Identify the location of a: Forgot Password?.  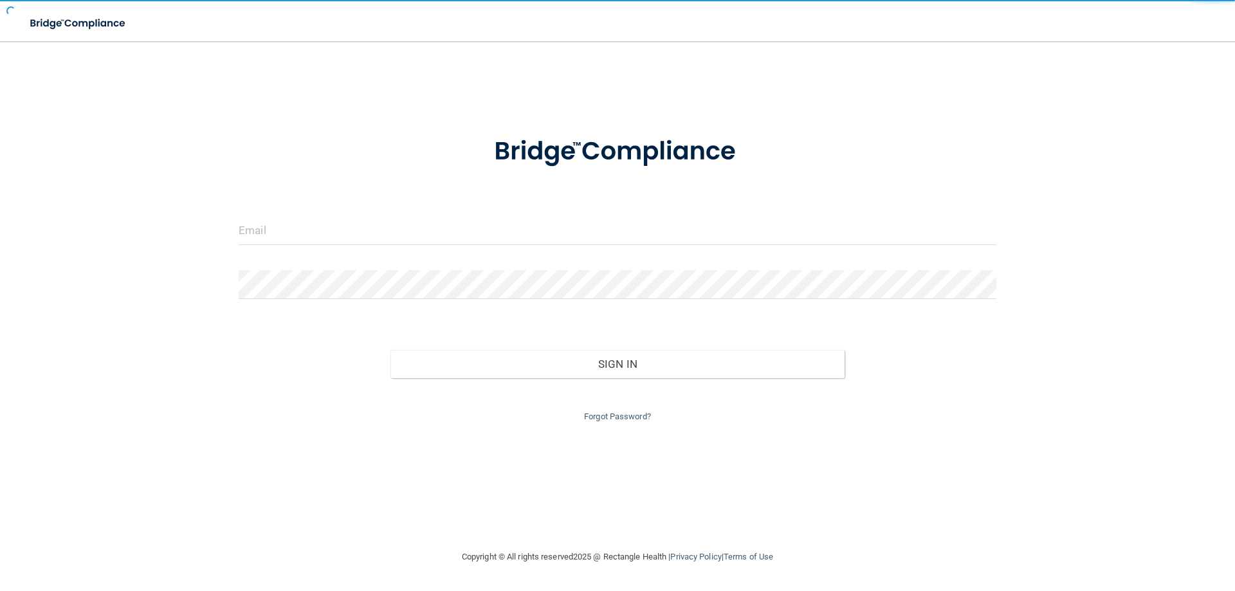
(617, 416).